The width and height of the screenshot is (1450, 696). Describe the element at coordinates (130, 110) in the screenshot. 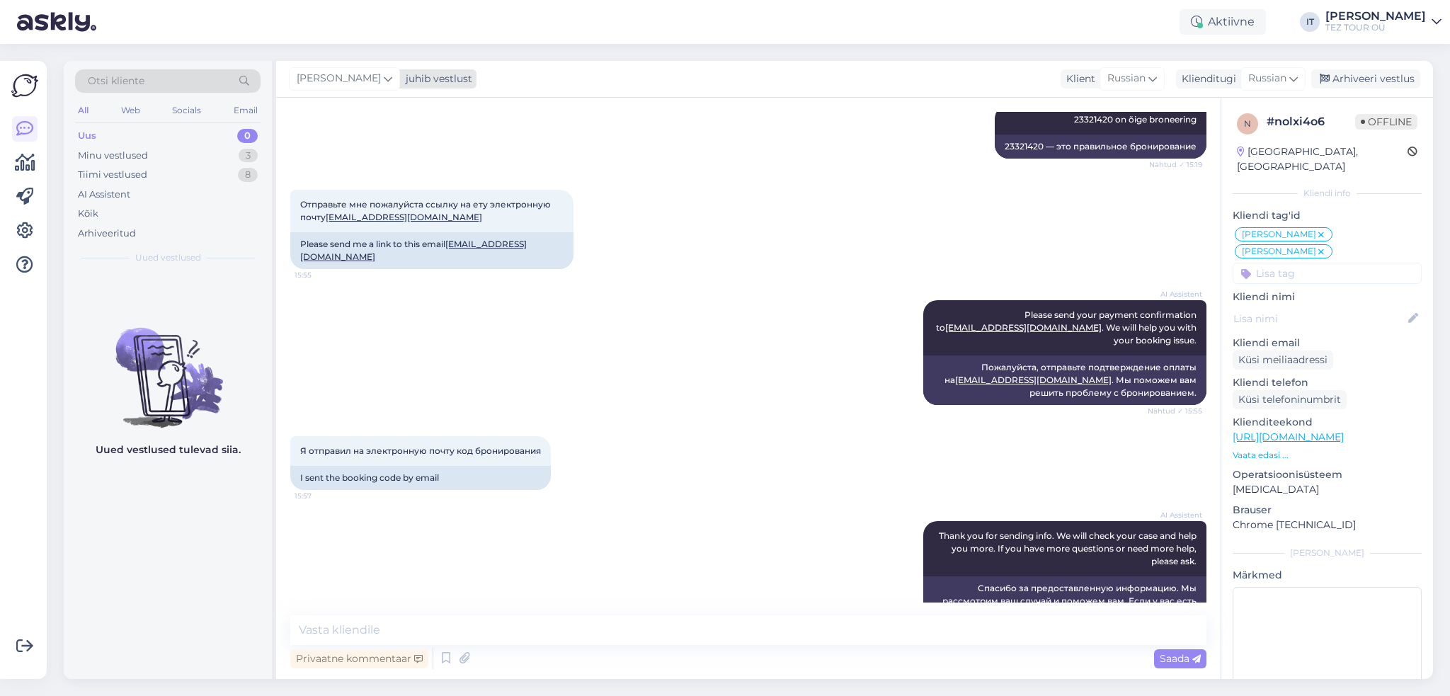

I see `div: Web` at that location.